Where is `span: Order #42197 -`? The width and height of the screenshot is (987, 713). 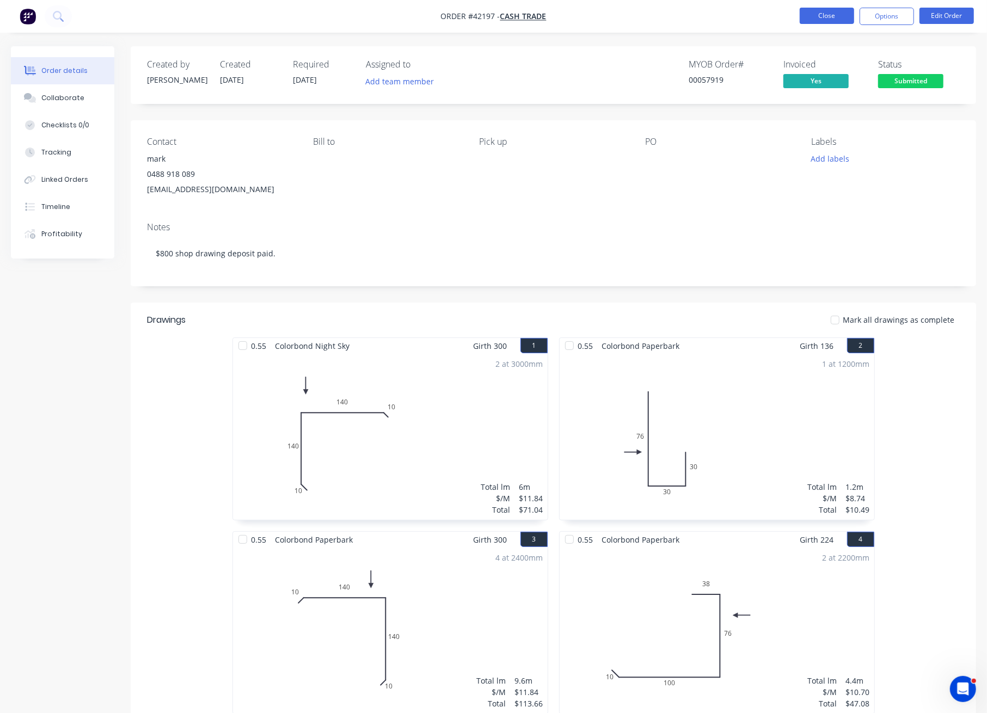 span: Order #42197 - is located at coordinates (471, 16).